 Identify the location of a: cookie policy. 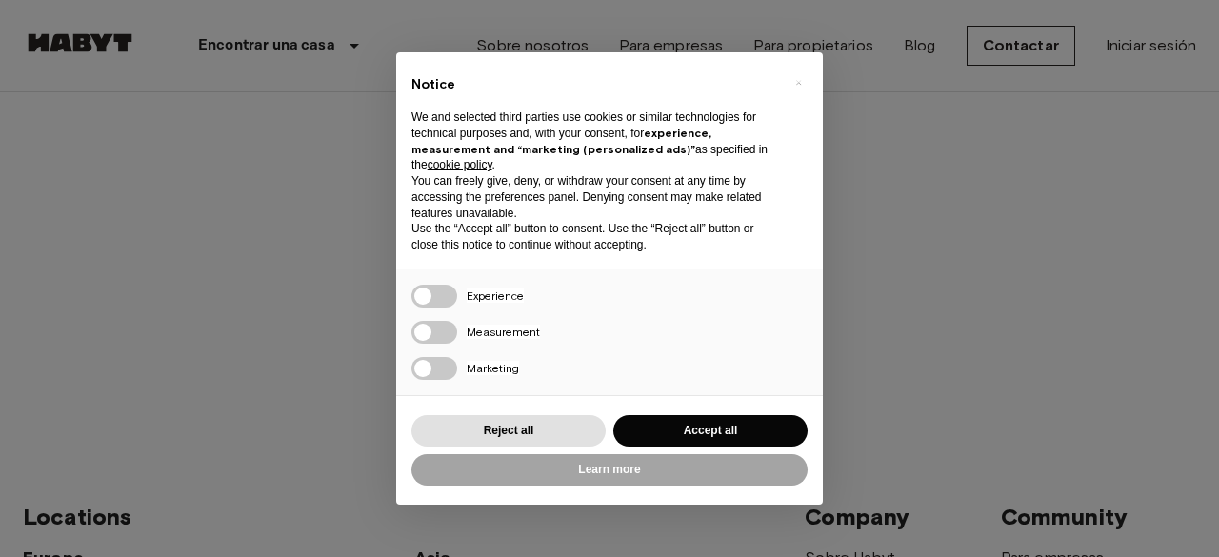
(460, 165).